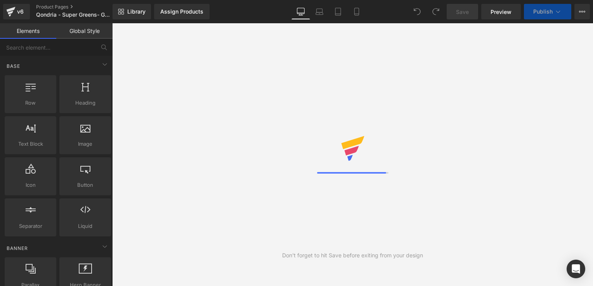  I want to click on span: Save, so click(462, 12).